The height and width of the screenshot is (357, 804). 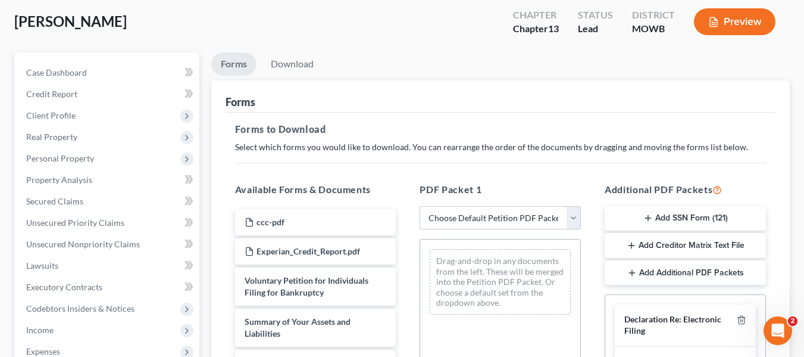 I want to click on span: Property Analysis, so click(x=59, y=179).